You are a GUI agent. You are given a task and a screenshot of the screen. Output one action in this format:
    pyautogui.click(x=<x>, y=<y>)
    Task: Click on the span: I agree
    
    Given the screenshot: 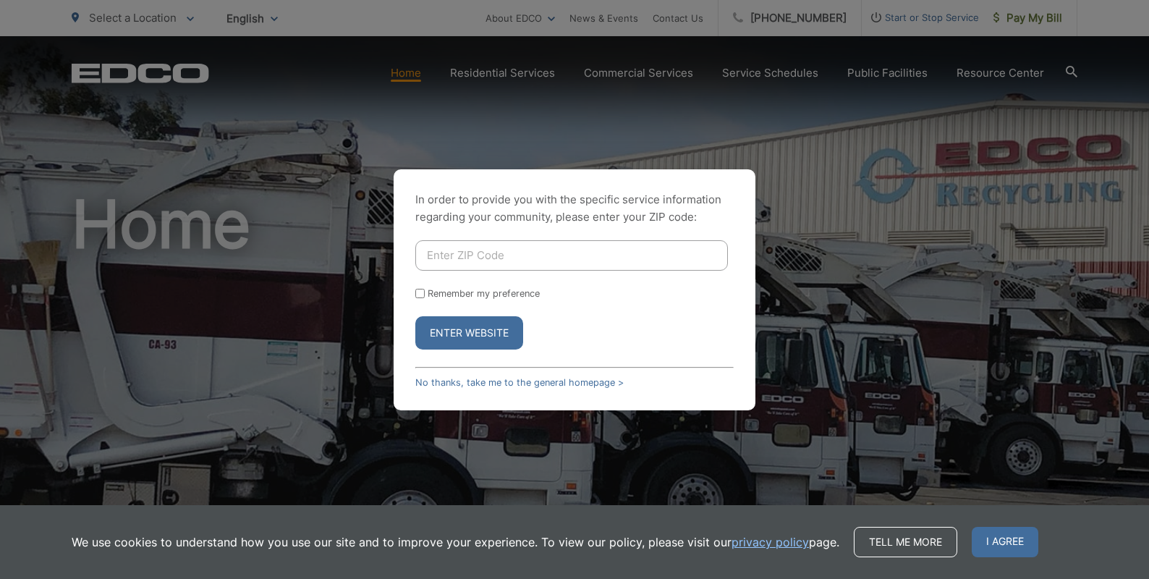 What is the action you would take?
    pyautogui.click(x=1005, y=542)
    